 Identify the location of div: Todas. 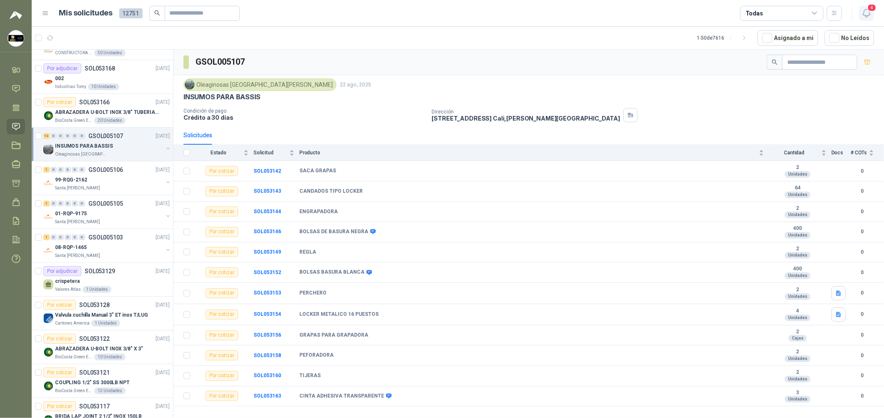
(754, 13).